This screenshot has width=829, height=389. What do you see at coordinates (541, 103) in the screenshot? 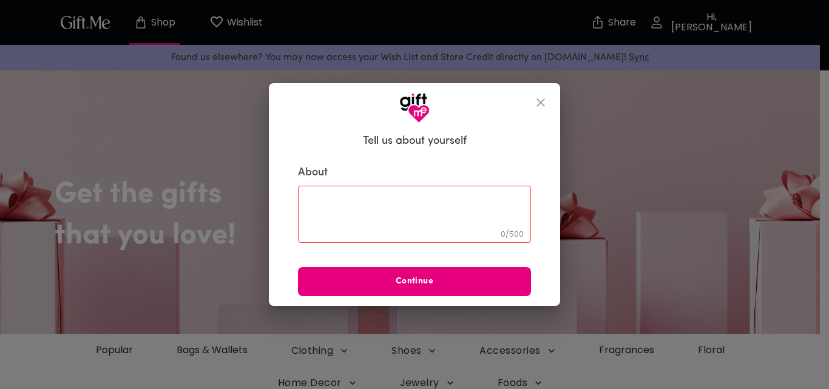
I see `button: close` at bounding box center [541, 103].